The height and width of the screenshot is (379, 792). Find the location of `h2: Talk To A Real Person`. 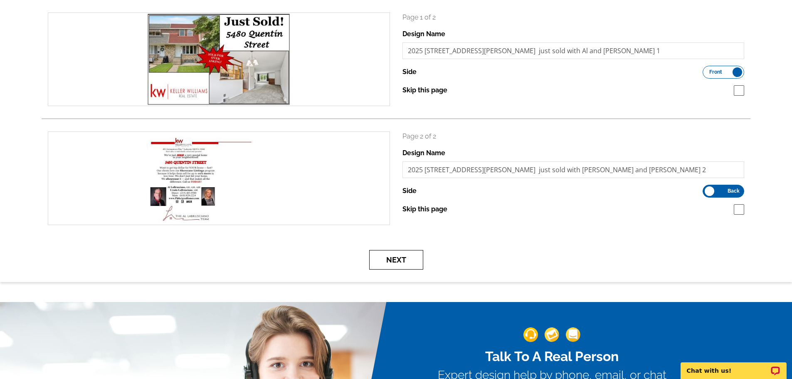

h2: Talk To A Real Person is located at coordinates (552, 356).